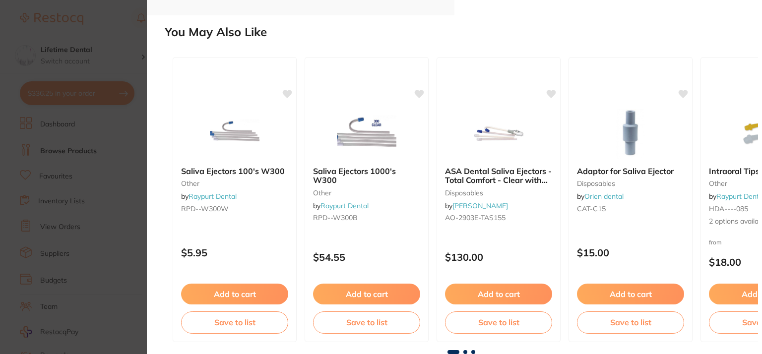 The height and width of the screenshot is (354, 762). Describe the element at coordinates (631, 209) in the screenshot. I see `small: CAT-C15` at that location.